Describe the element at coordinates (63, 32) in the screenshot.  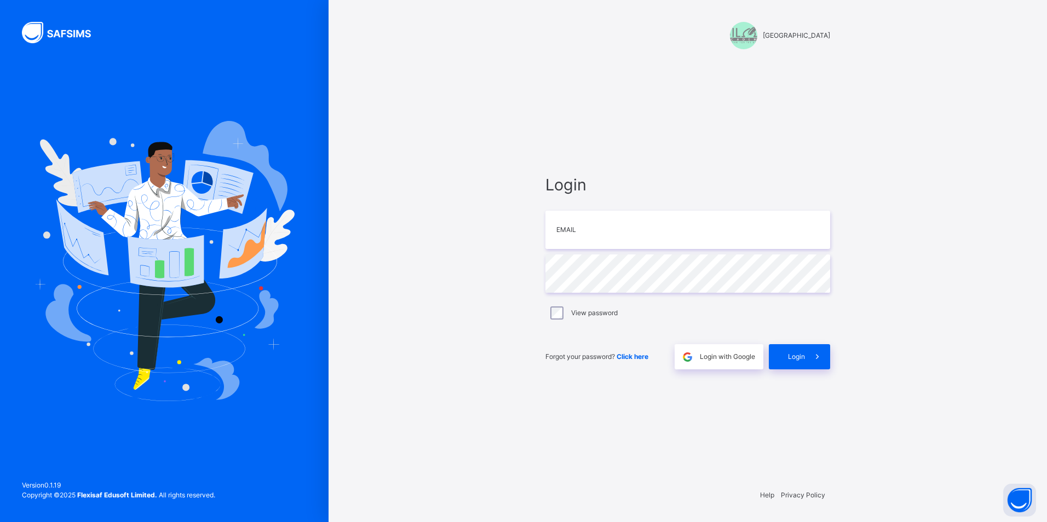
I see `img: SAFSIMS Logo` at that location.